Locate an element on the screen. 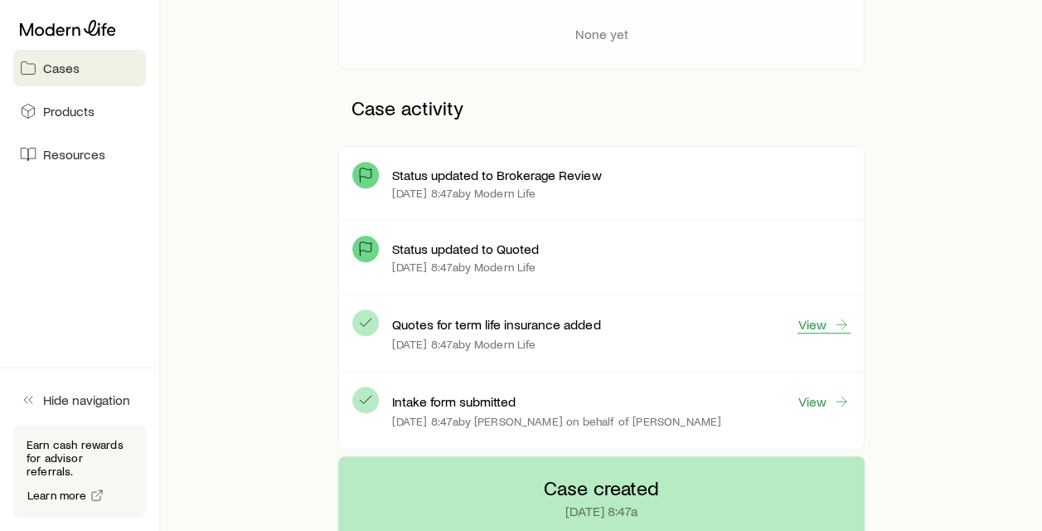  a: Cases is located at coordinates (80, 68).